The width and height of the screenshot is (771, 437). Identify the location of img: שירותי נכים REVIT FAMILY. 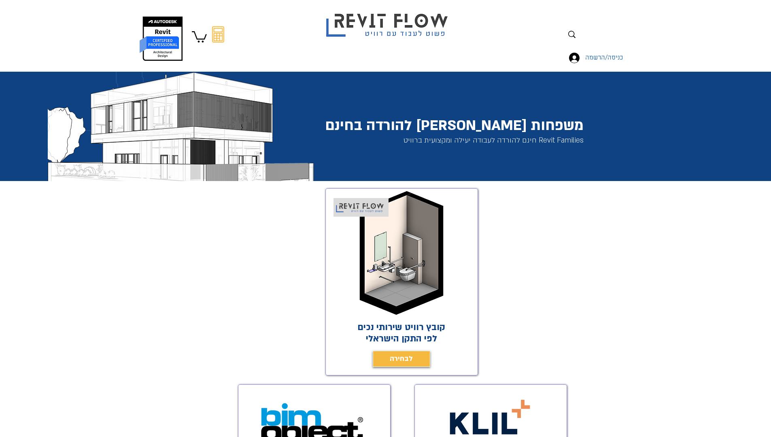
(402, 253).